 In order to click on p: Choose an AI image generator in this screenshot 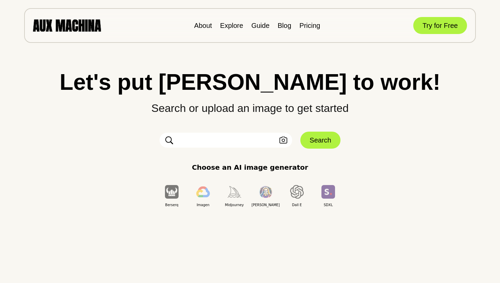, I will do `click(250, 167)`.